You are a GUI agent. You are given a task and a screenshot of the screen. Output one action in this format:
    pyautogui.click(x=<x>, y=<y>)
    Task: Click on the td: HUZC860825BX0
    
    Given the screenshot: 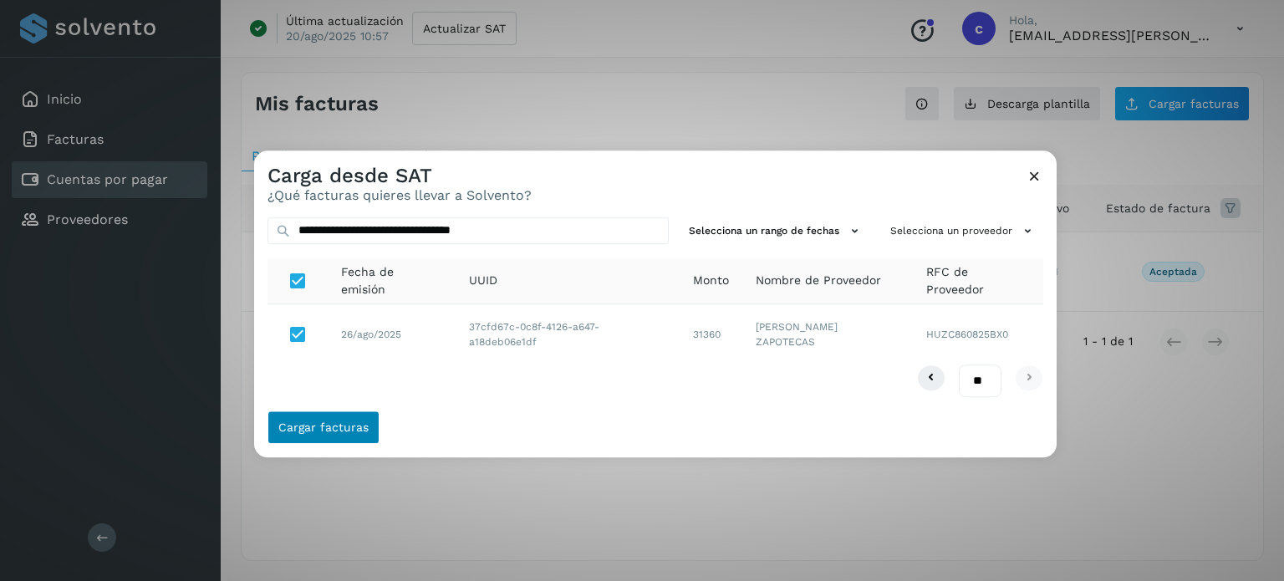 What is the action you would take?
    pyautogui.click(x=978, y=335)
    